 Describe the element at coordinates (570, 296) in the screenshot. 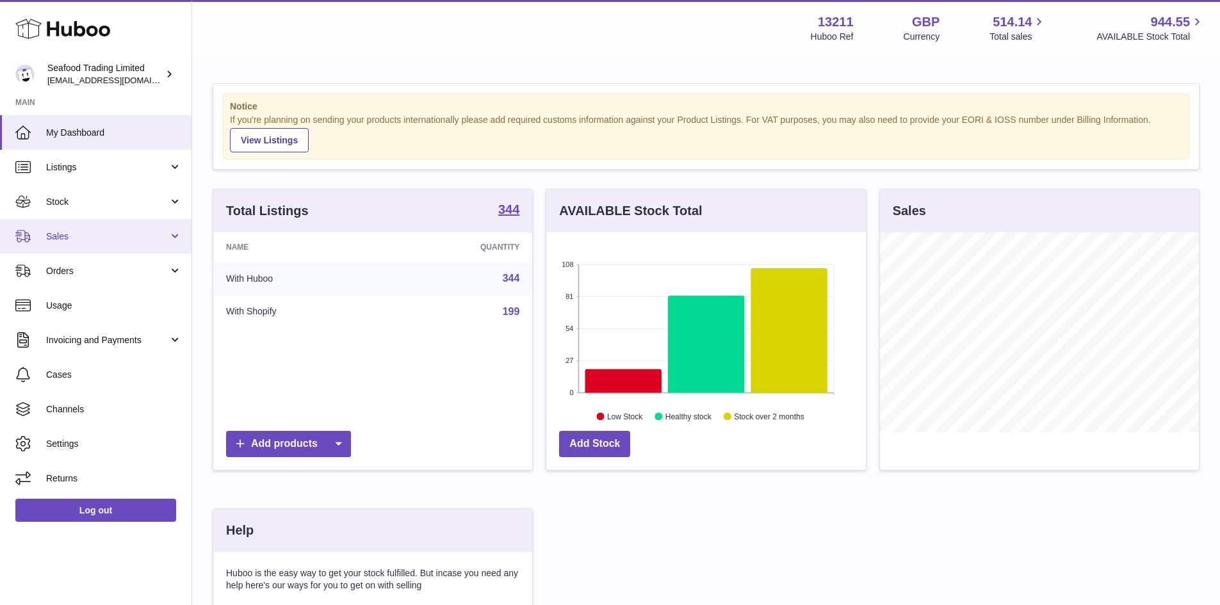

I see `text: 81` at that location.